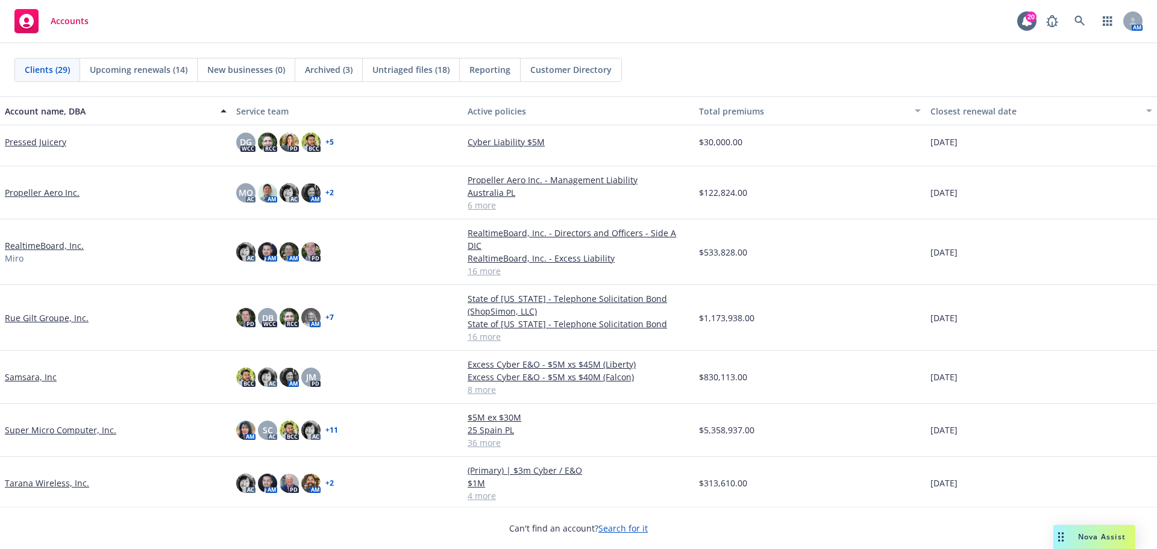  Describe the element at coordinates (727, 430) in the screenshot. I see `span: $5,358,937.00` at that location.